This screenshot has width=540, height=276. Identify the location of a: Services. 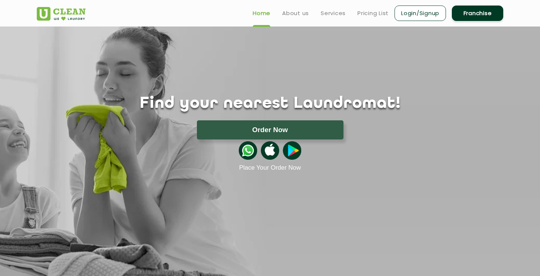
(333, 13).